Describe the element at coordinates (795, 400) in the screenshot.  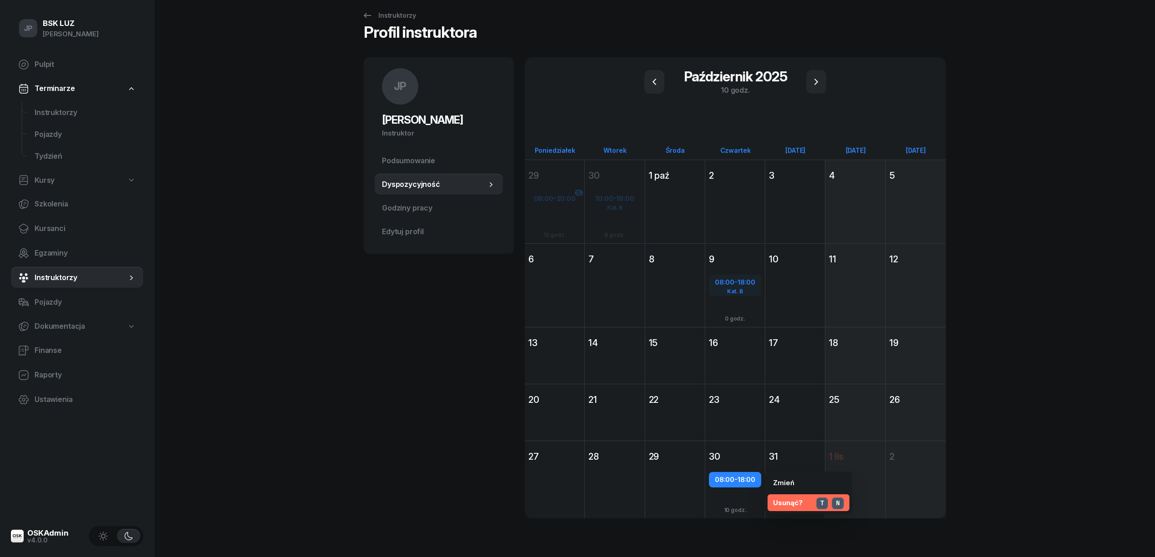
I see `div: 24` at that location.